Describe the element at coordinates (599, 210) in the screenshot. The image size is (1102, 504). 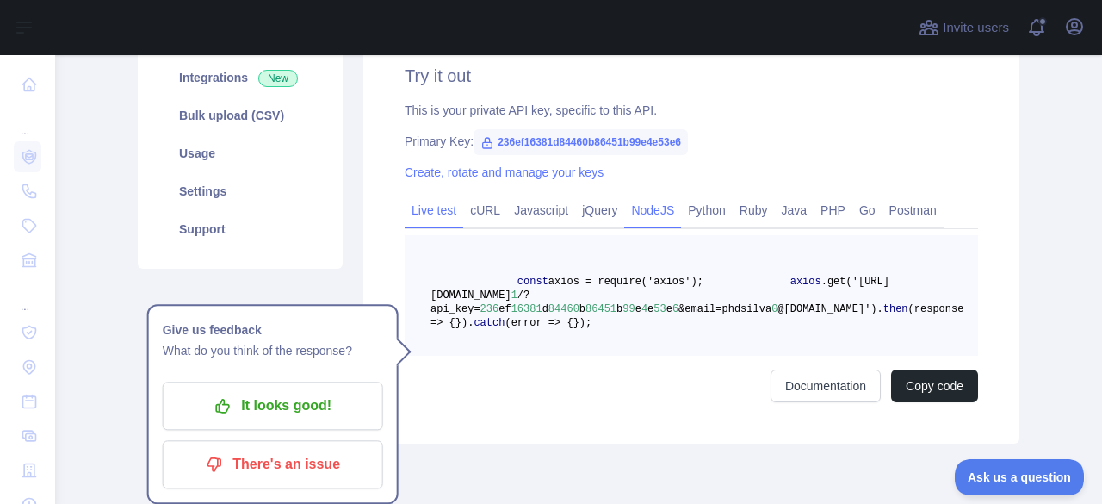
I see `a: jQuery` at that location.